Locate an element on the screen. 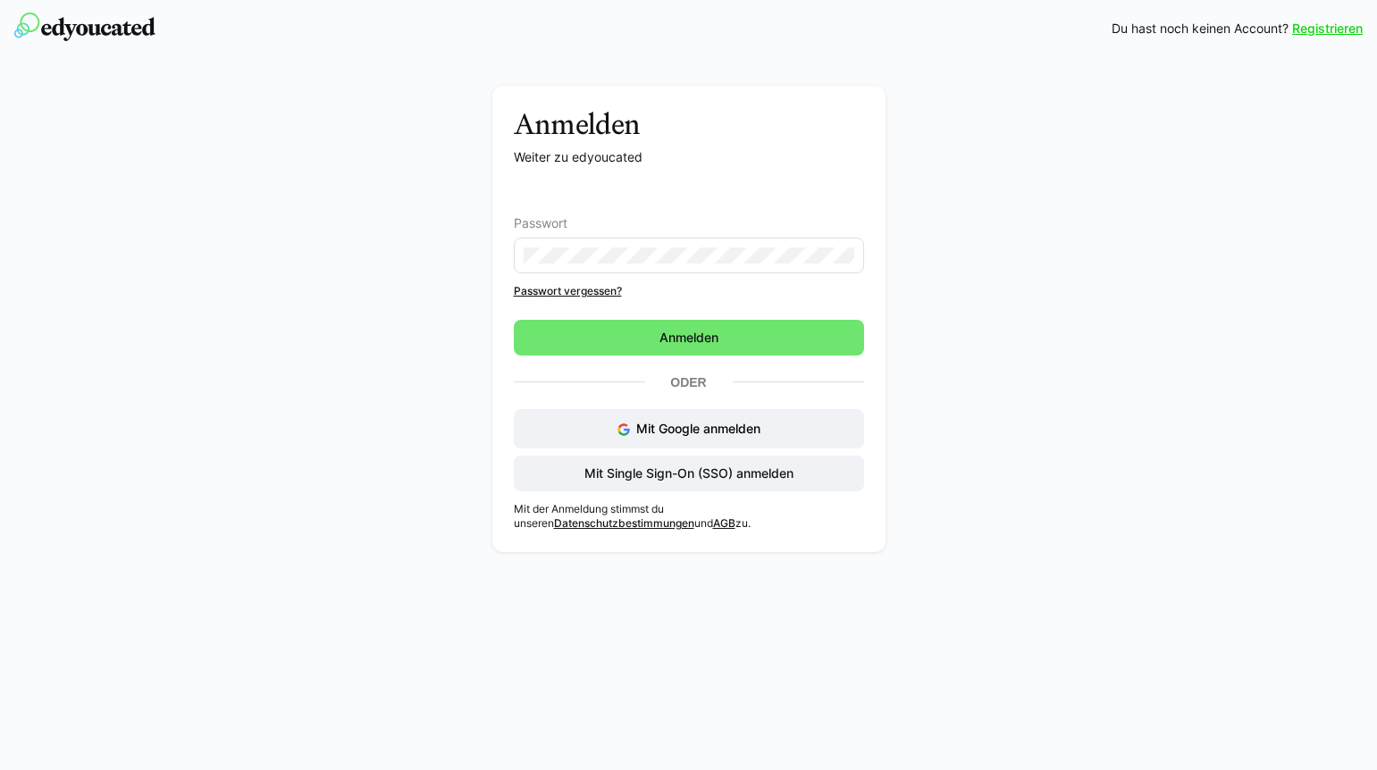  img: edyoucated is located at coordinates (85, 27).